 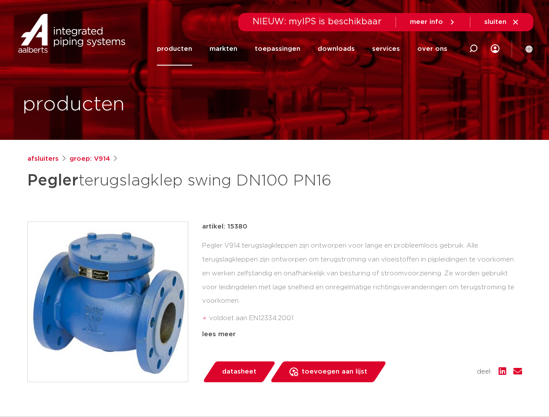 What do you see at coordinates (495, 22) in the screenshot?
I see `span: sluiten` at bounding box center [495, 22].